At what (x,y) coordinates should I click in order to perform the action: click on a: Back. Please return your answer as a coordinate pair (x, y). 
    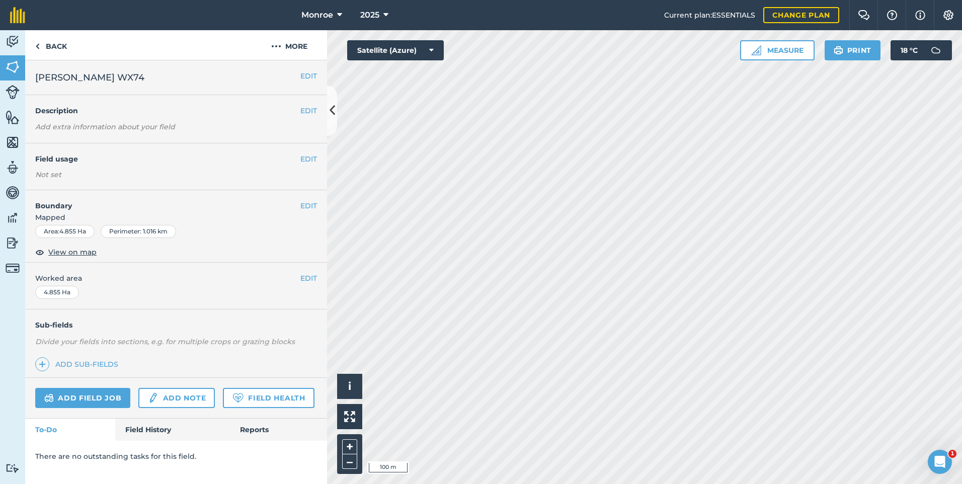
    Looking at the image, I should click on (51, 45).